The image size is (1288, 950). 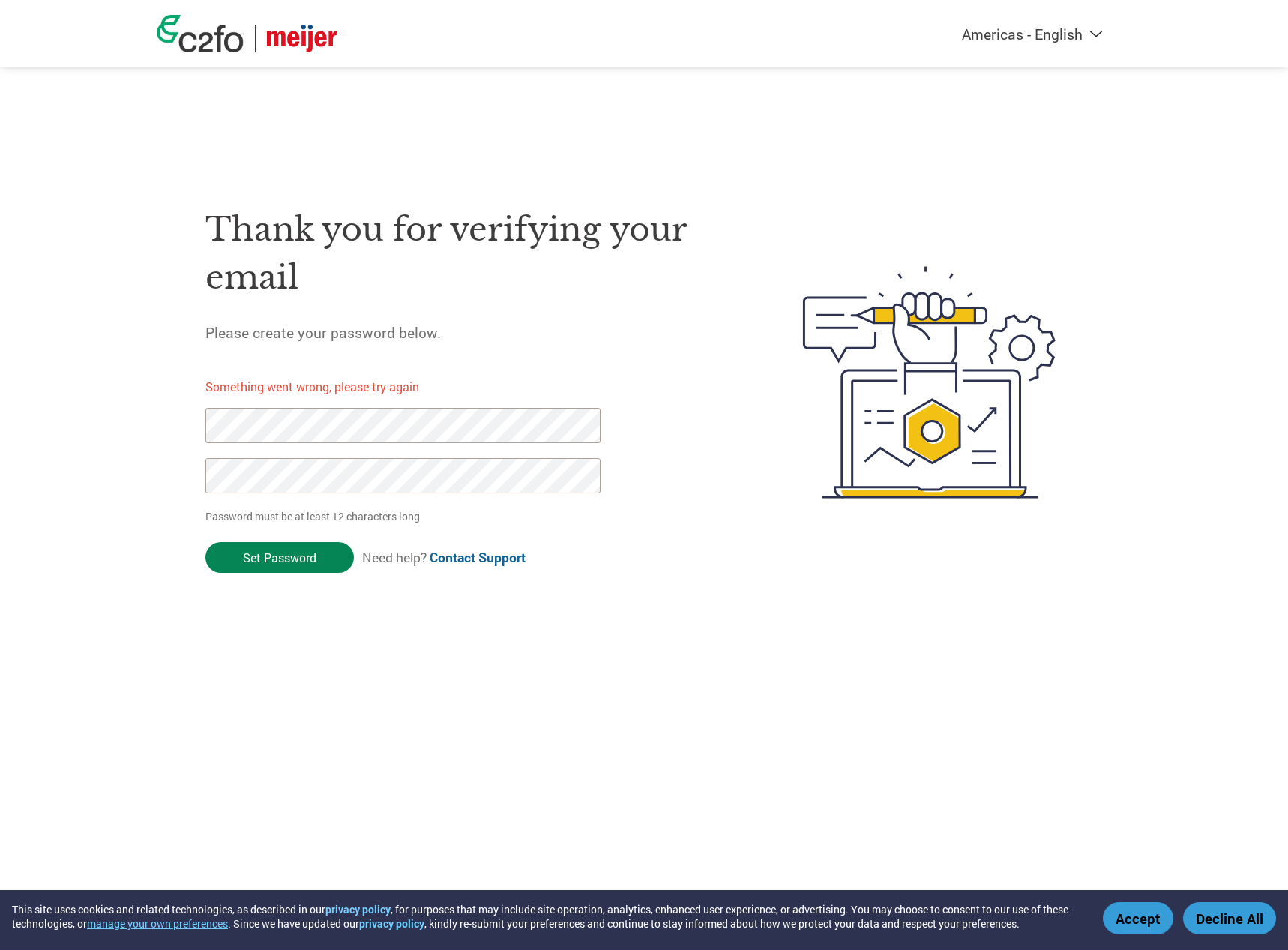 I want to click on a: Contact Support, so click(x=477, y=557).